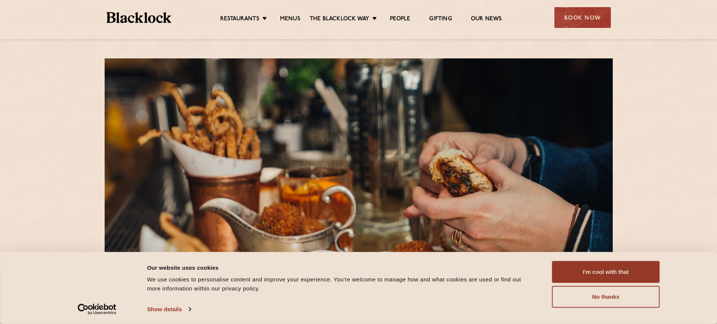  What do you see at coordinates (290, 20) in the screenshot?
I see `a: Menus` at bounding box center [290, 20].